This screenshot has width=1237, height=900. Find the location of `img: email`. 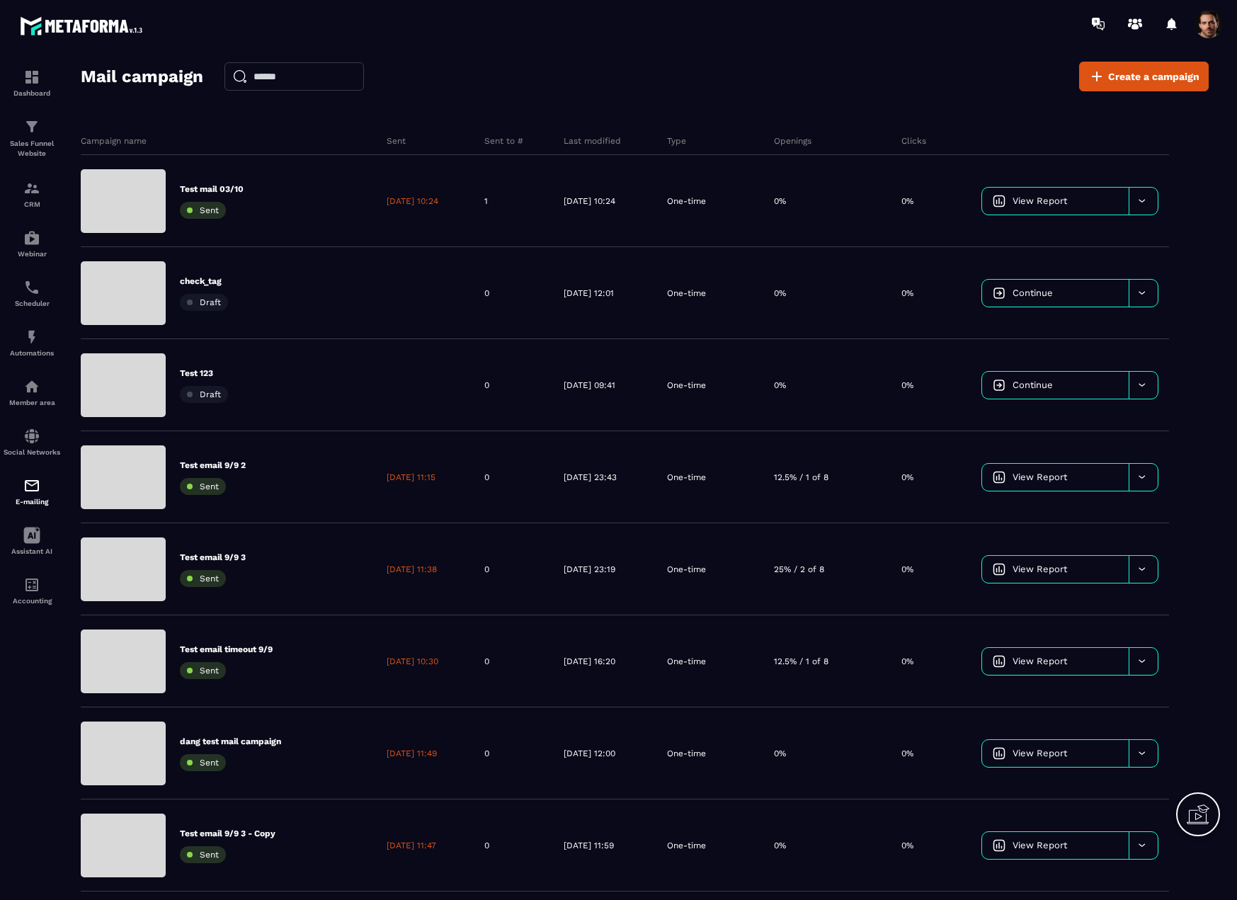

img: email is located at coordinates (32, 486).